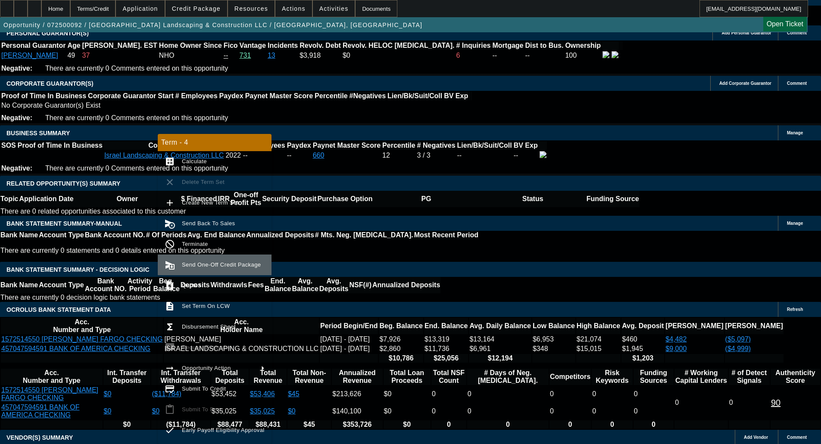 This screenshot has height=444, width=821. I want to click on a: Israel Landscaping & Construction LLC, so click(164, 155).